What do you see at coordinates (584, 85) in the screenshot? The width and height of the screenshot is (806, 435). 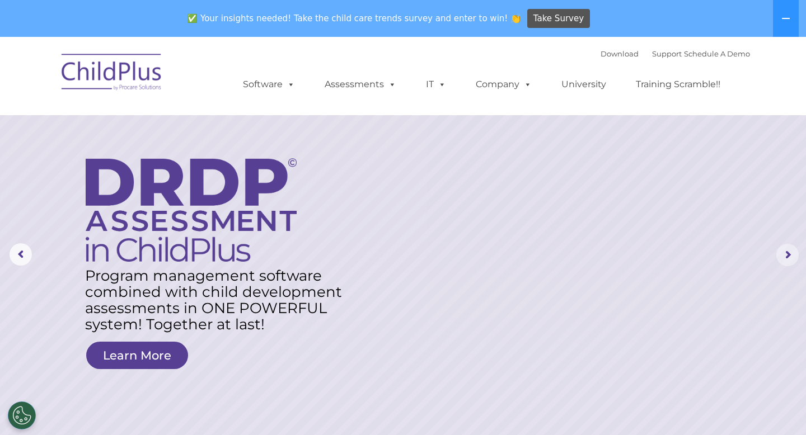 I see `a: University` at bounding box center [584, 85].